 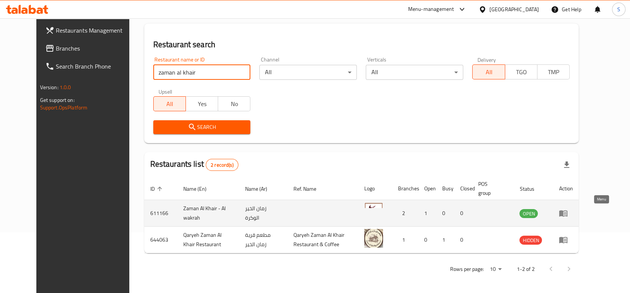 I want to click on a: Search Branch Phone, so click(x=90, y=66).